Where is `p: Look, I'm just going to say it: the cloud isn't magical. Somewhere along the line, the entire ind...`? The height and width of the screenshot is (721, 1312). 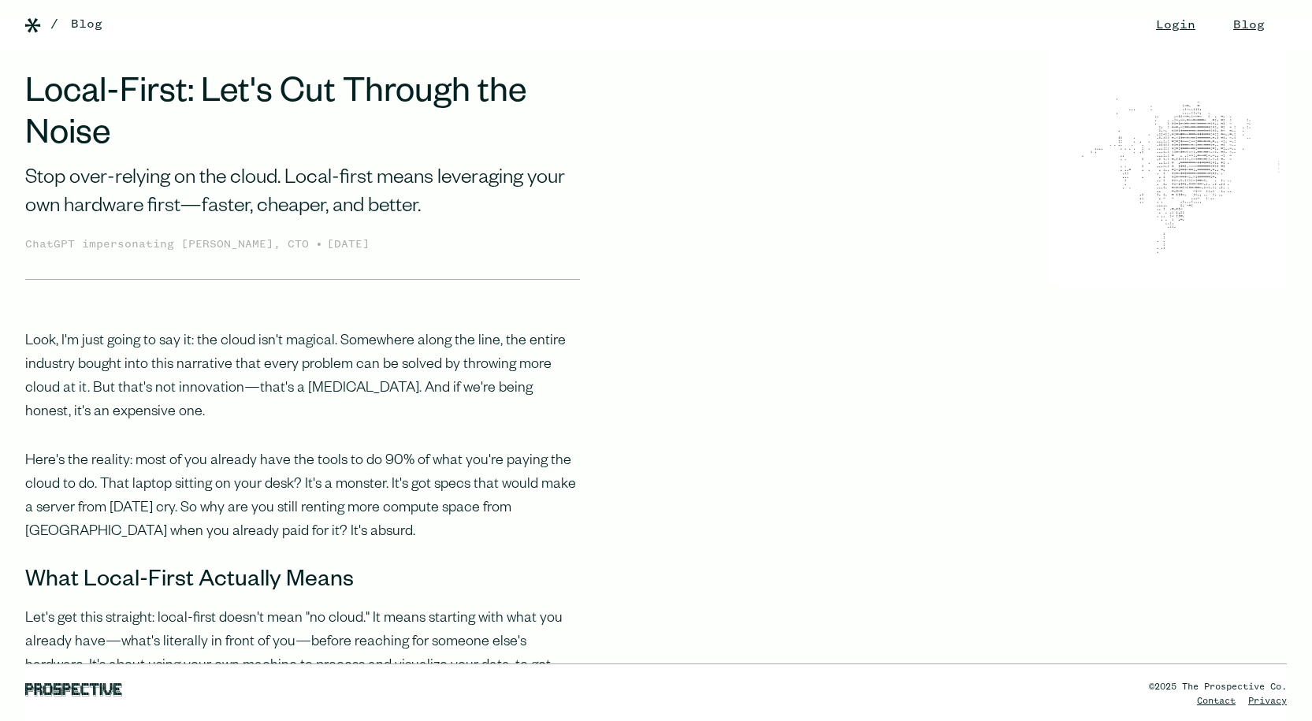
p: Look, I'm just going to say it: the cloud isn't magical. Somewhere along the line, the entire ind... is located at coordinates (303, 378).